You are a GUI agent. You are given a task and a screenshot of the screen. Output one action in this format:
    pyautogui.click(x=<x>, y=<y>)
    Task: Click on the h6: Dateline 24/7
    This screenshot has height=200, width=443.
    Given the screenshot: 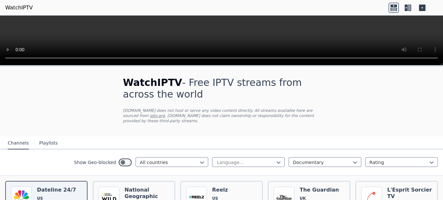 What is the action you would take?
    pyautogui.click(x=56, y=190)
    